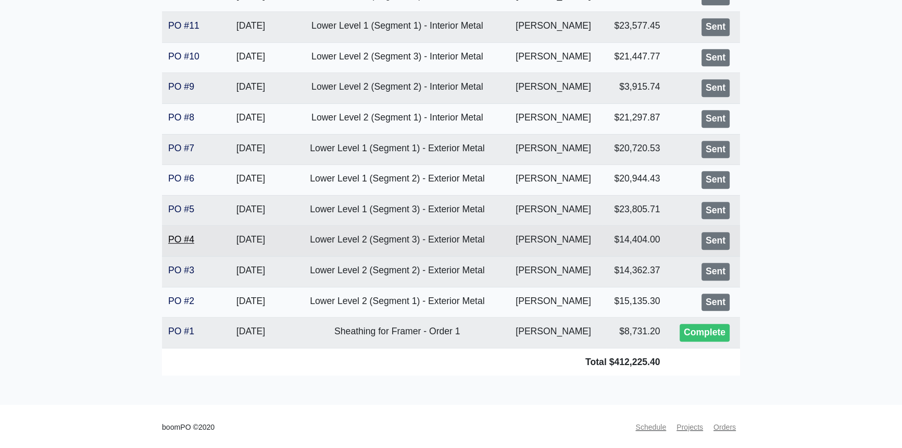  Describe the element at coordinates (635, 332) in the screenshot. I see `td: $8,731.20` at that location.